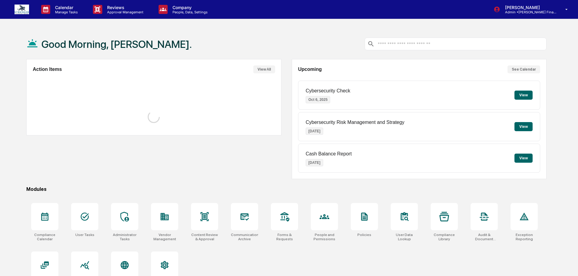 The image size is (578, 276). What do you see at coordinates (124, 12) in the screenshot?
I see `p: Approval Management` at bounding box center [124, 12].